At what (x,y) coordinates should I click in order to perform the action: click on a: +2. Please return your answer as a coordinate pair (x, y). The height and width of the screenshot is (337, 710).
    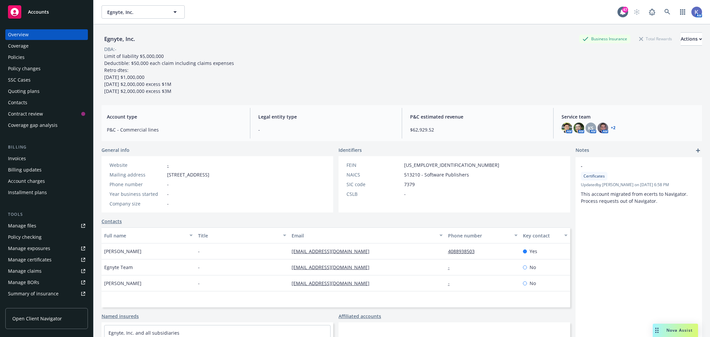
    Looking at the image, I should click on (613, 128).